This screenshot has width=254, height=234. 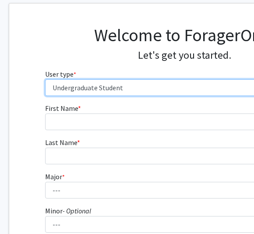 I want to click on label: User type, so click(x=60, y=74).